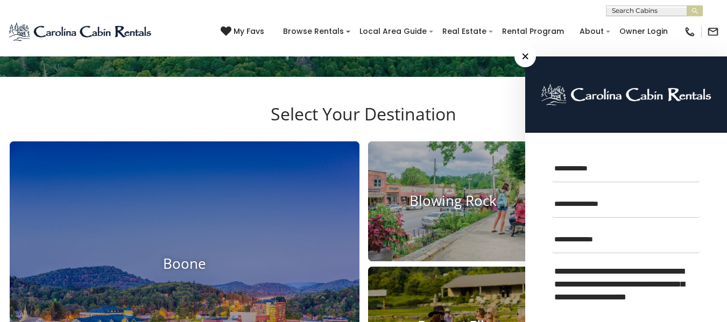 This screenshot has height=322, width=727. What do you see at coordinates (248, 31) in the screenshot?
I see `span: My Favs` at bounding box center [248, 31].